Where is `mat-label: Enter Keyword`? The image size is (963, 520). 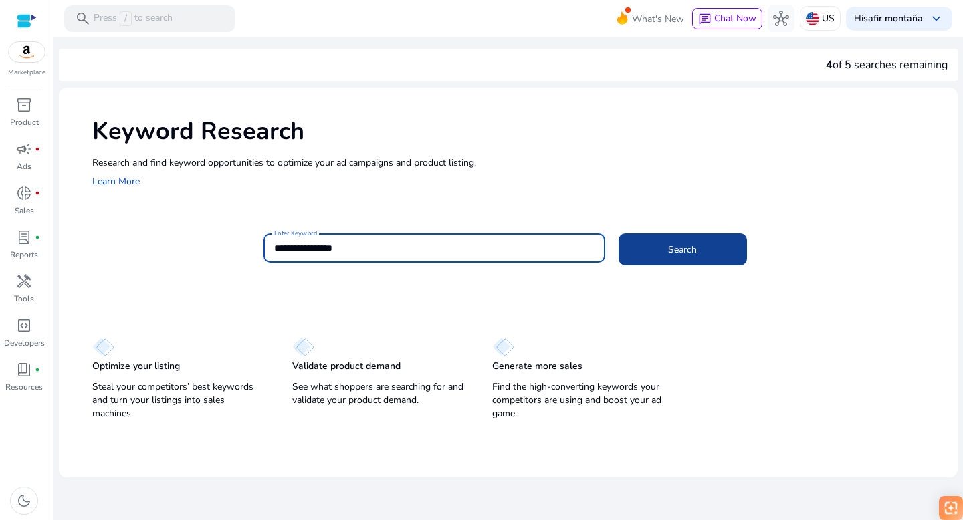 mat-label: Enter Keyword is located at coordinates (296, 233).